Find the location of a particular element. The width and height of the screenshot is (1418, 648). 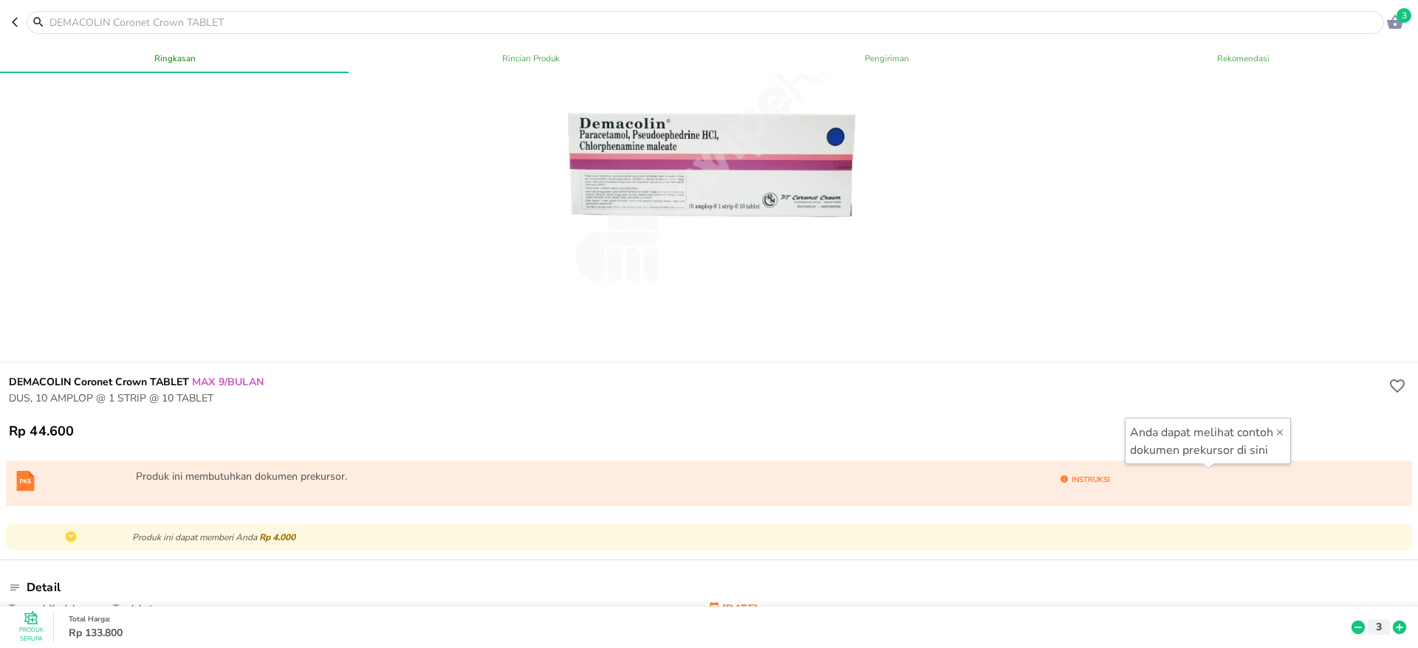

span: MAX 9/BULAN is located at coordinates (226, 382).